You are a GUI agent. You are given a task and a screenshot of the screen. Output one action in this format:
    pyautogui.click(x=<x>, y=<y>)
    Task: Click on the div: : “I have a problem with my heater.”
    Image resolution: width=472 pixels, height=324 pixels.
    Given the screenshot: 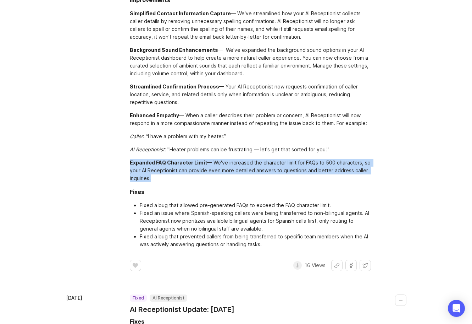 What is the action you would take?
    pyautogui.click(x=251, y=136)
    